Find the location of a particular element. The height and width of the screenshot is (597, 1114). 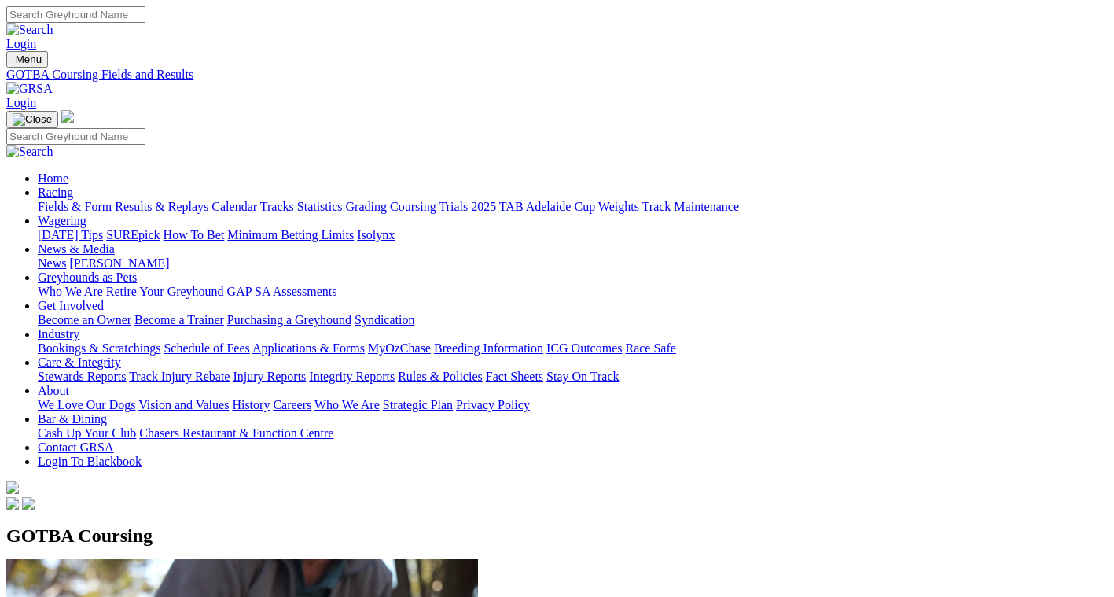

a: Greyhounds as Pets is located at coordinates (87, 277).